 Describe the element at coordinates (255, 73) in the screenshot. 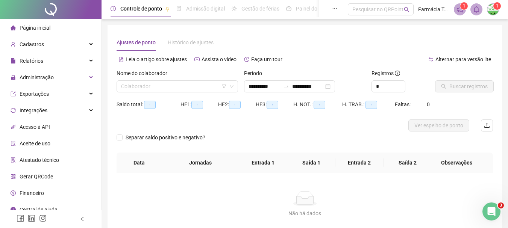

I see `label: Período` at that location.